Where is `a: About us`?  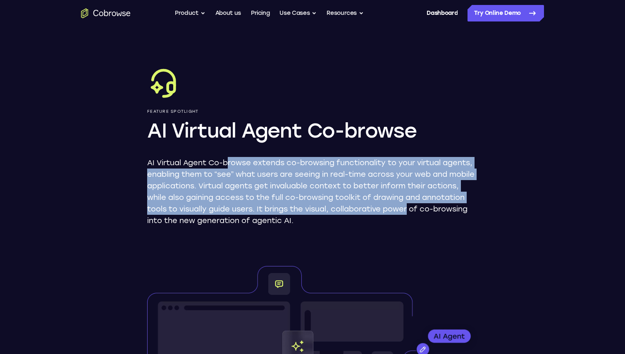
a: About us is located at coordinates (228, 13).